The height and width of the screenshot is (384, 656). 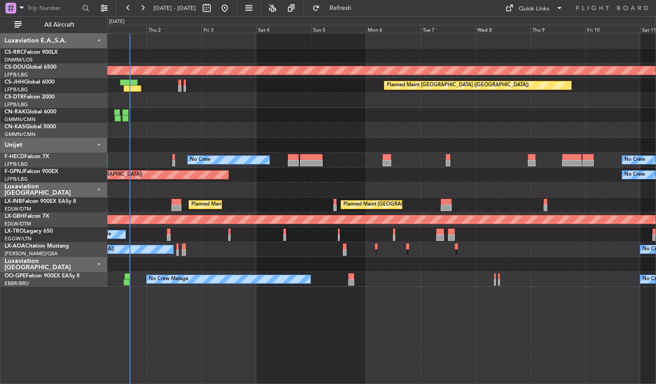 I want to click on span: CS-RRC, so click(x=14, y=52).